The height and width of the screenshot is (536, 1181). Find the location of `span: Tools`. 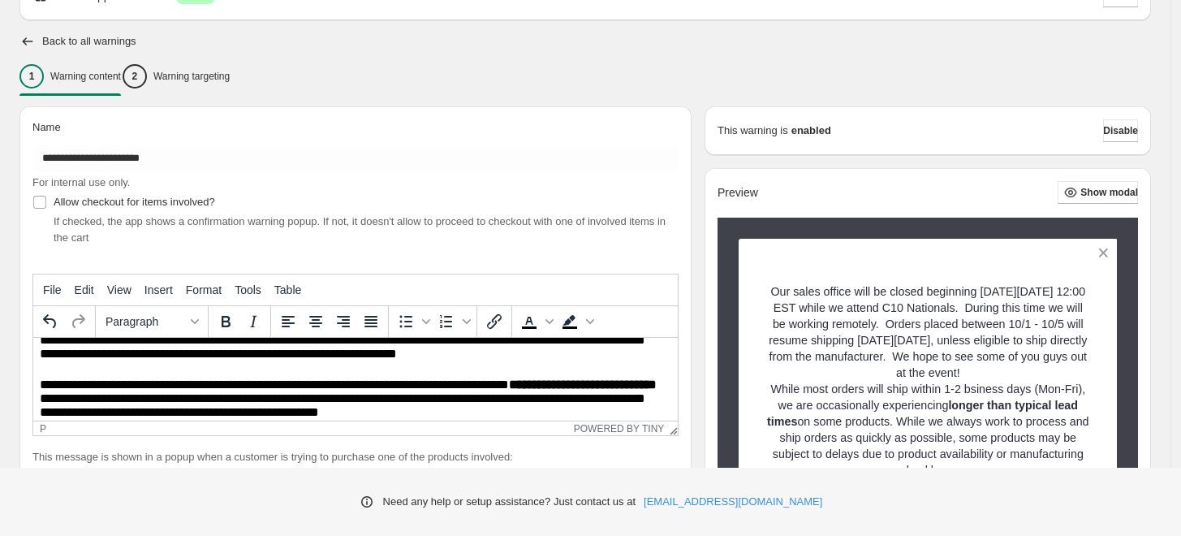

span: Tools is located at coordinates (248, 290).